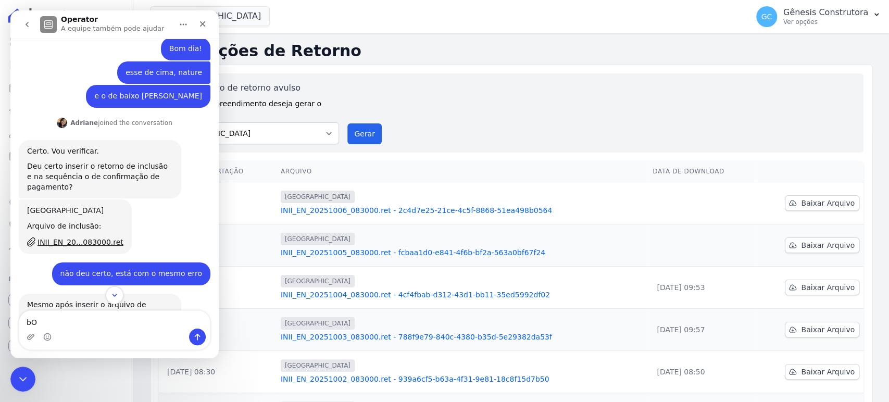  What do you see at coordinates (463, 337) in the screenshot?
I see `a: INII_EN_20251003_083000.ret - 788f9e79-840c-4380-b35d-5e29382da53f` at bounding box center [463, 337].